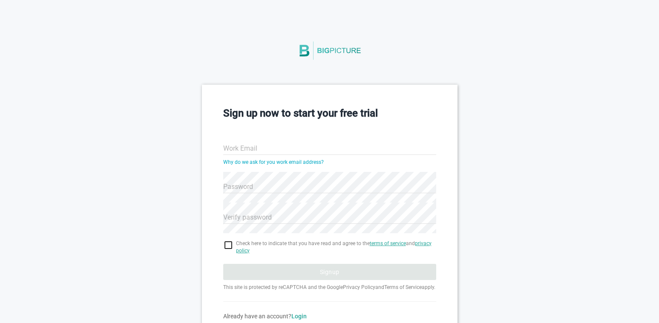 This screenshot has width=659, height=323. What do you see at coordinates (359, 287) in the screenshot?
I see `a: Privacy Policy` at bounding box center [359, 287].